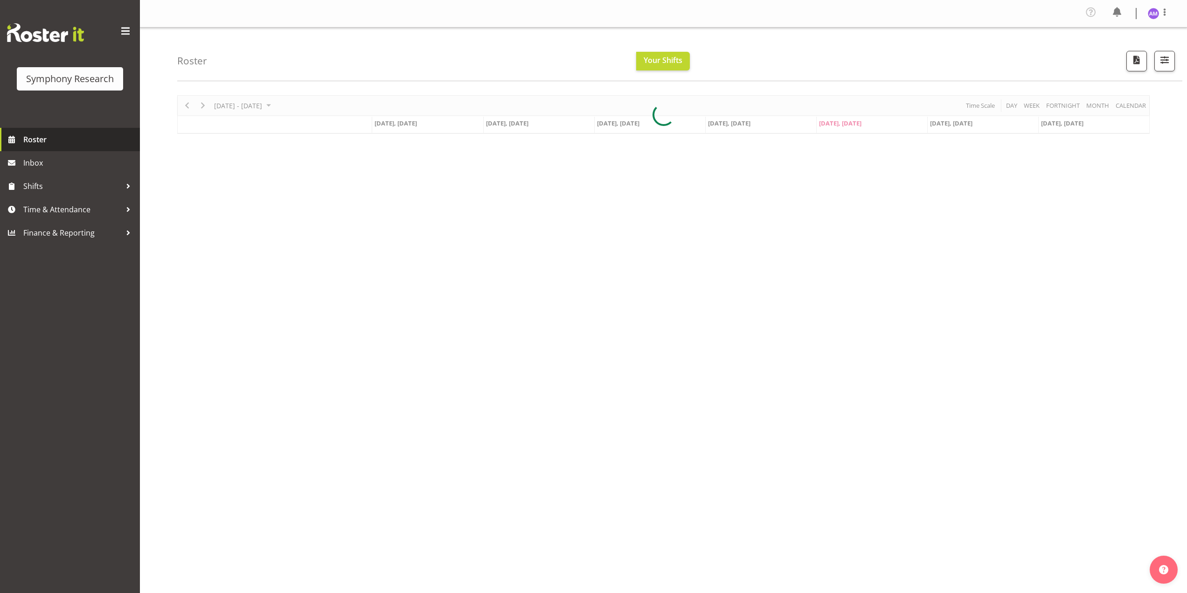  Describe the element at coordinates (72, 186) in the screenshot. I see `span: Shifts` at that location.